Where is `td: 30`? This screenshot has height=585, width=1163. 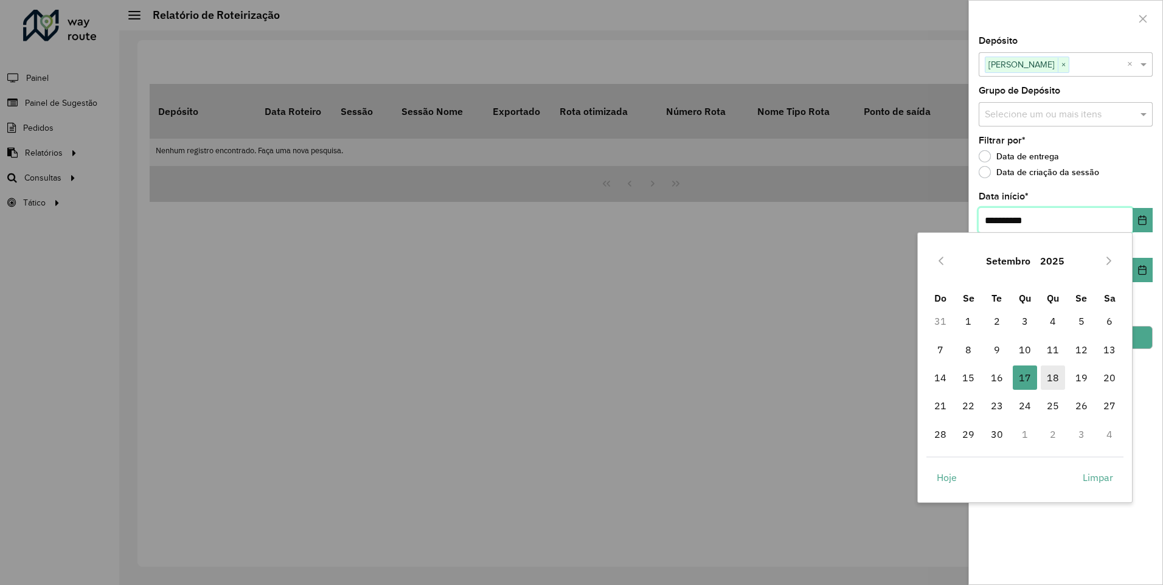
td: 30 is located at coordinates (997, 434).